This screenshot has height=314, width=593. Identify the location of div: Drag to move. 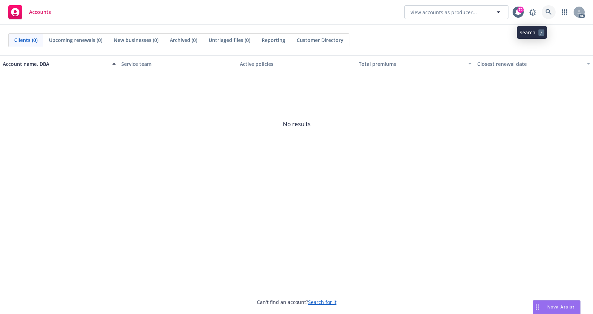
(537, 307).